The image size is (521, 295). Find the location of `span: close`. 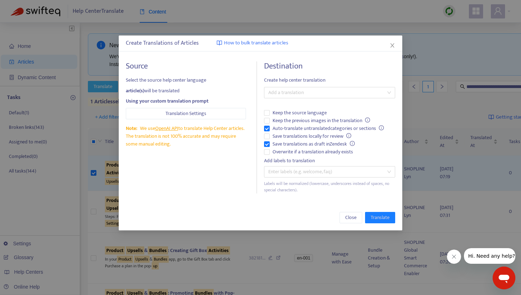

span: close is located at coordinates (392, 45).